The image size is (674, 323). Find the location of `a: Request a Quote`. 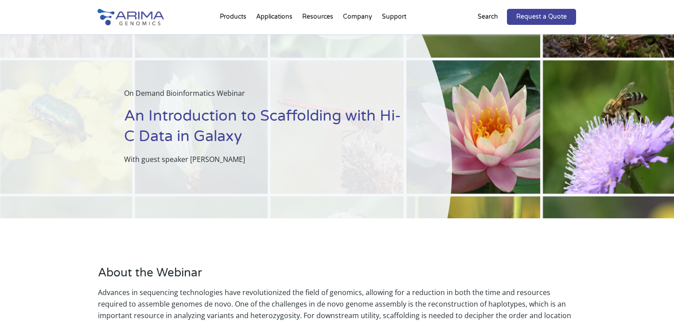

a: Request a Quote is located at coordinates (542, 17).